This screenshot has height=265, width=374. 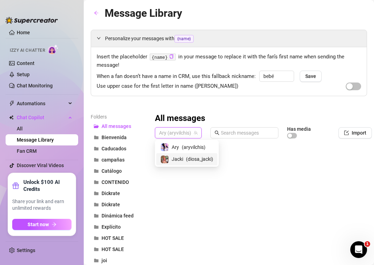 I want to click on a: Settings, so click(x=26, y=250).